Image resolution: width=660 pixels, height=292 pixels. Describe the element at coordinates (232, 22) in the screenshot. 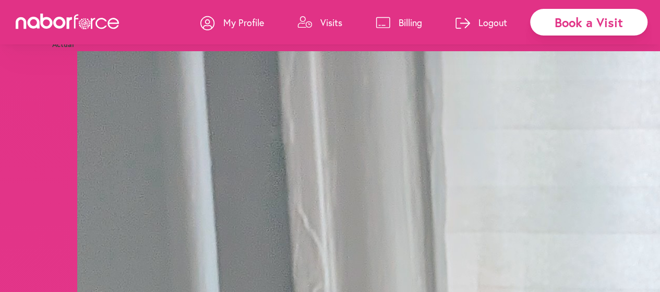

I see `a: My Profile` at that location.